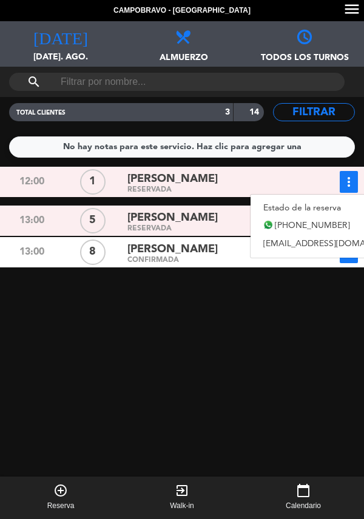 The height and width of the screenshot is (519, 364). What do you see at coordinates (313, 112) in the screenshot?
I see `button: Filtrar` at bounding box center [313, 112].